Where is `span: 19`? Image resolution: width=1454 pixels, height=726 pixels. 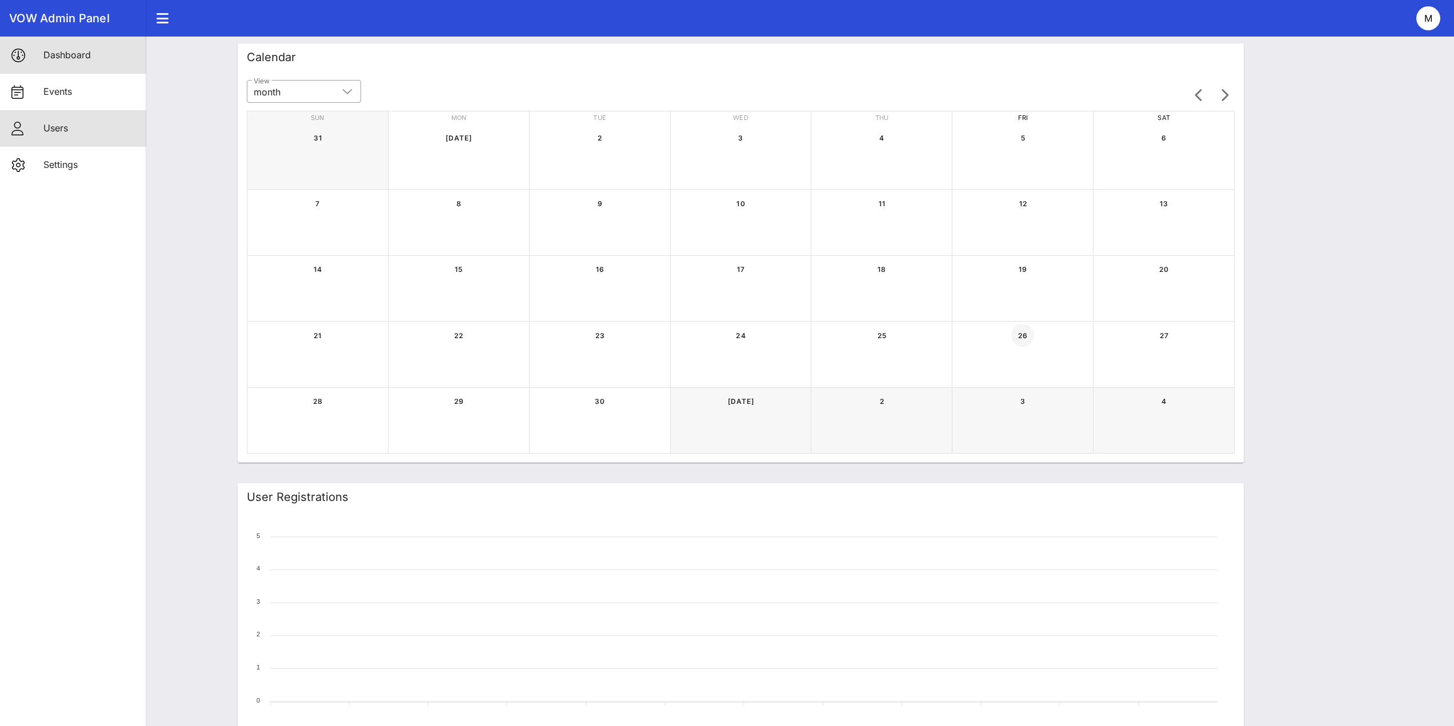 span: 19 is located at coordinates (1023, 269).